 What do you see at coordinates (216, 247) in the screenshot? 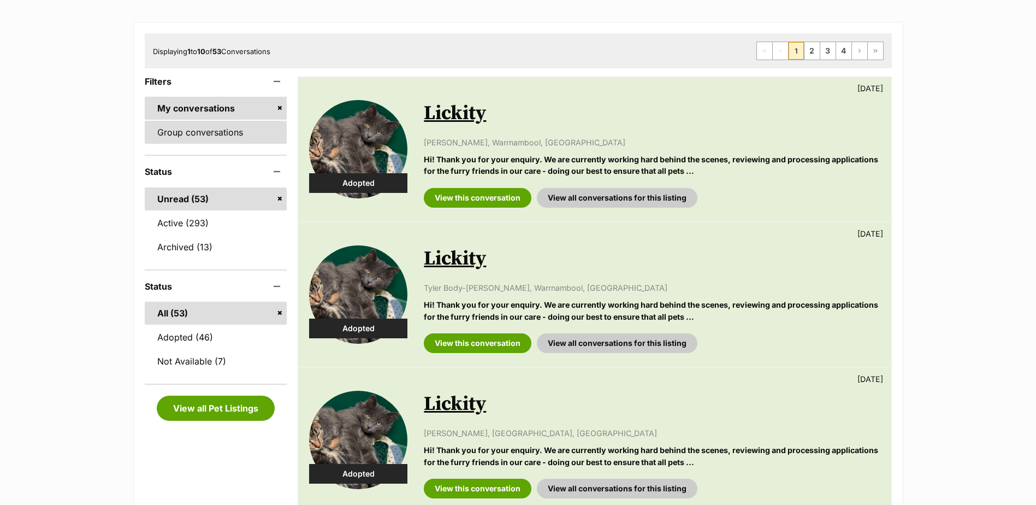
I see `a: Archived (13)` at bounding box center [216, 247].